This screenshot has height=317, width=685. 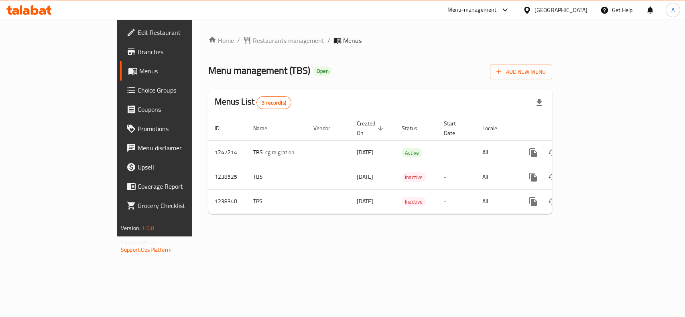 What do you see at coordinates (181, 148) in the screenshot?
I see `span: Menu disclaimer` at bounding box center [181, 148].